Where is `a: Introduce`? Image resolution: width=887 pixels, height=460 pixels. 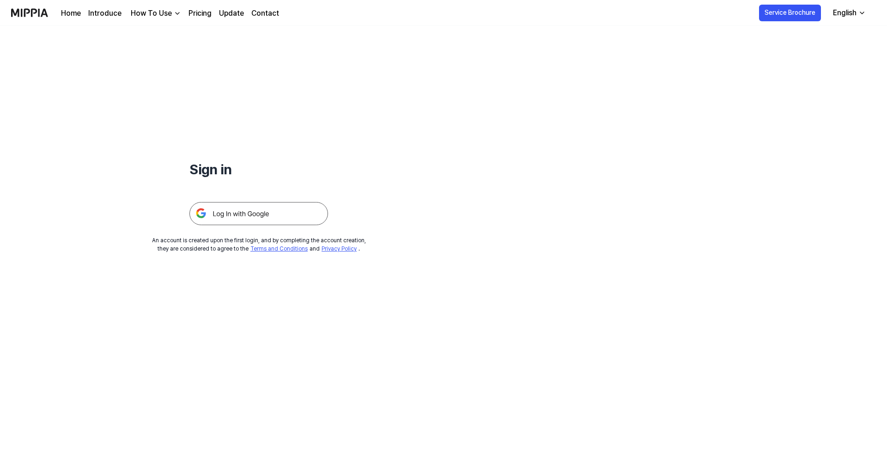 a: Introduce is located at coordinates (105, 13).